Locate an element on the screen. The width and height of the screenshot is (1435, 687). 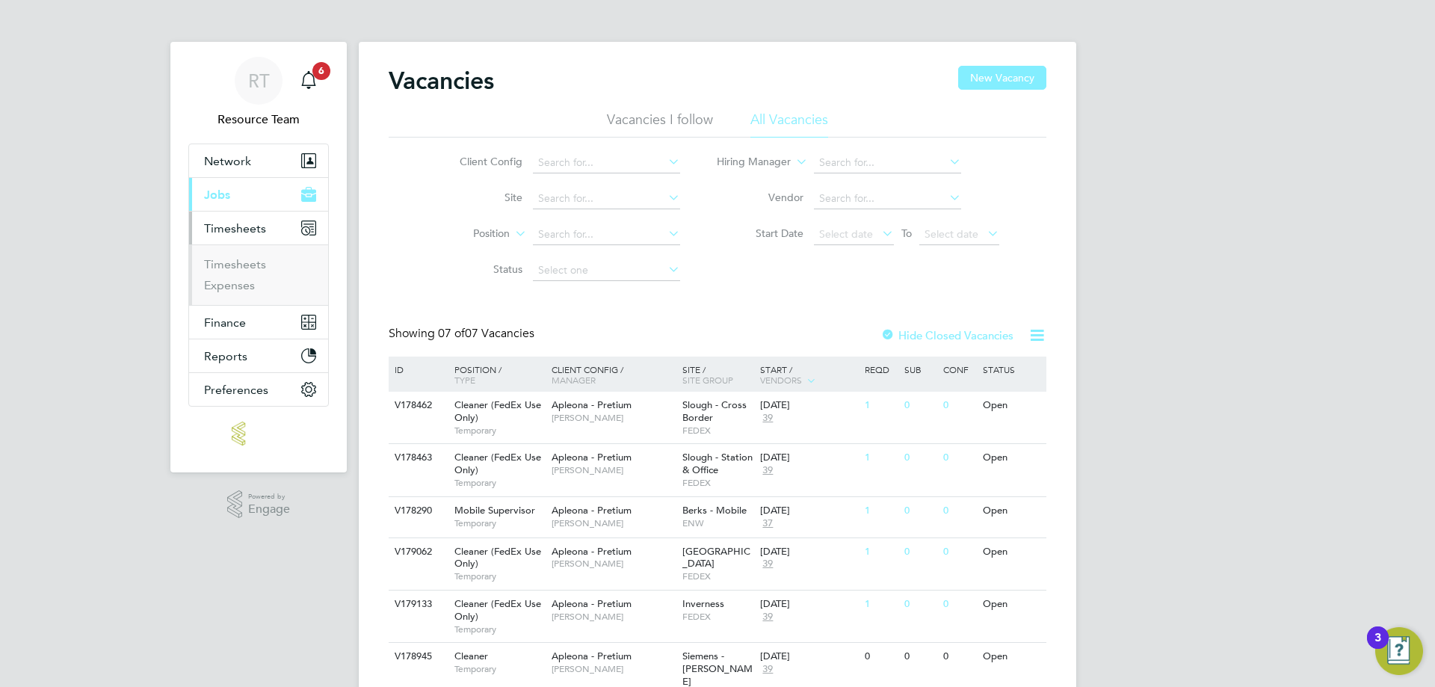
button: Timesheets is located at coordinates (259, 228).